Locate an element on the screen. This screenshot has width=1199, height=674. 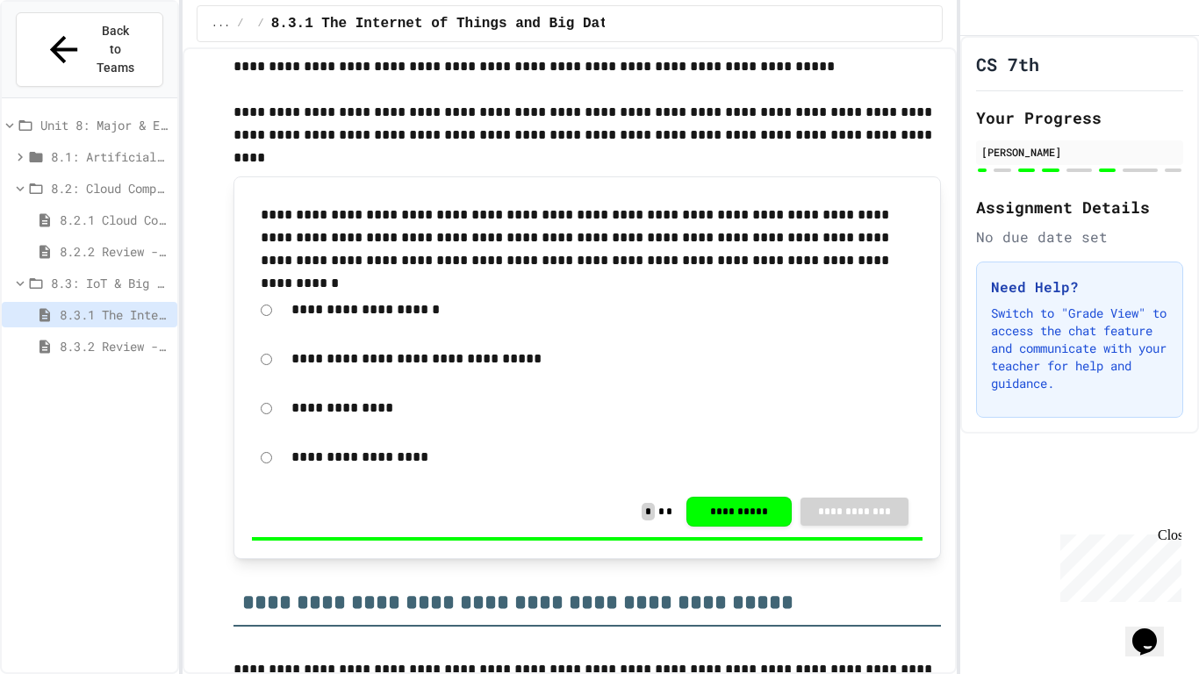
h3: Need Help? is located at coordinates (1079, 287).